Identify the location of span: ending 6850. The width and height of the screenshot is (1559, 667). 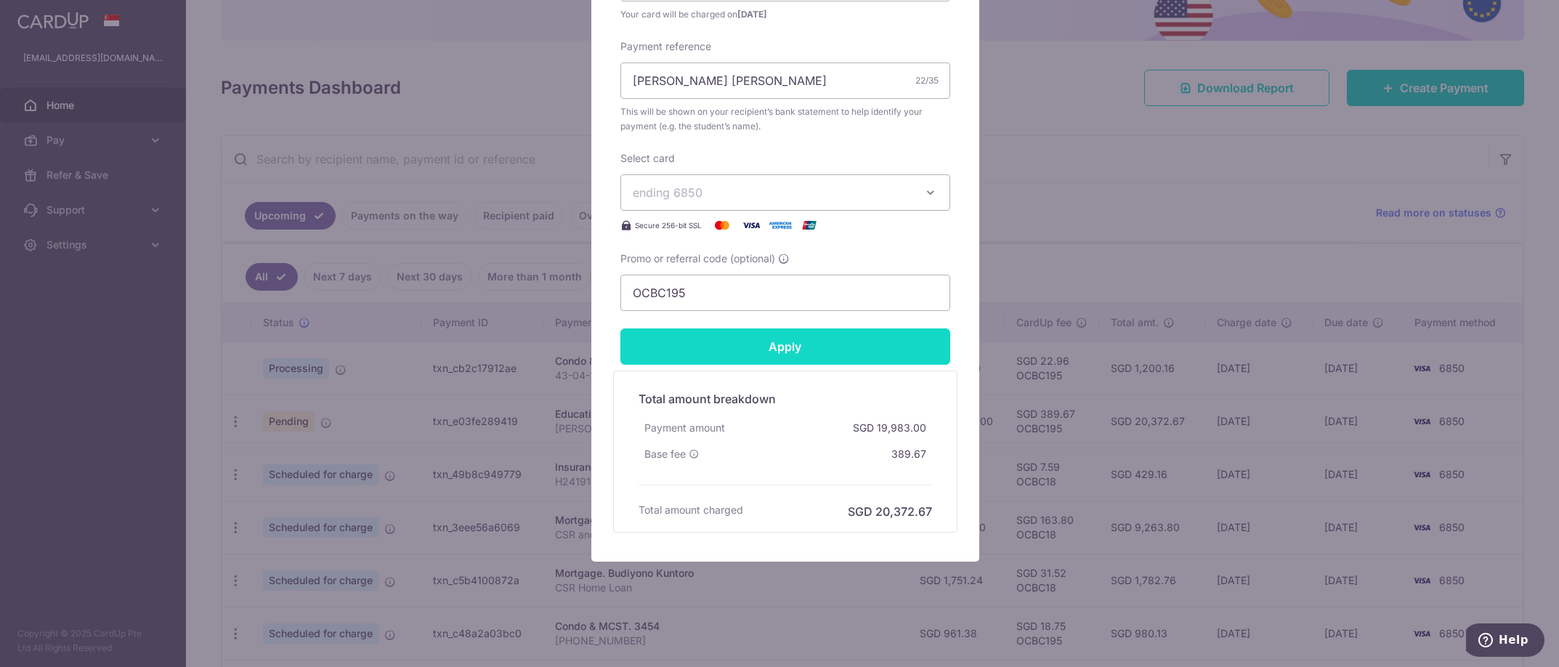
(668, 193).